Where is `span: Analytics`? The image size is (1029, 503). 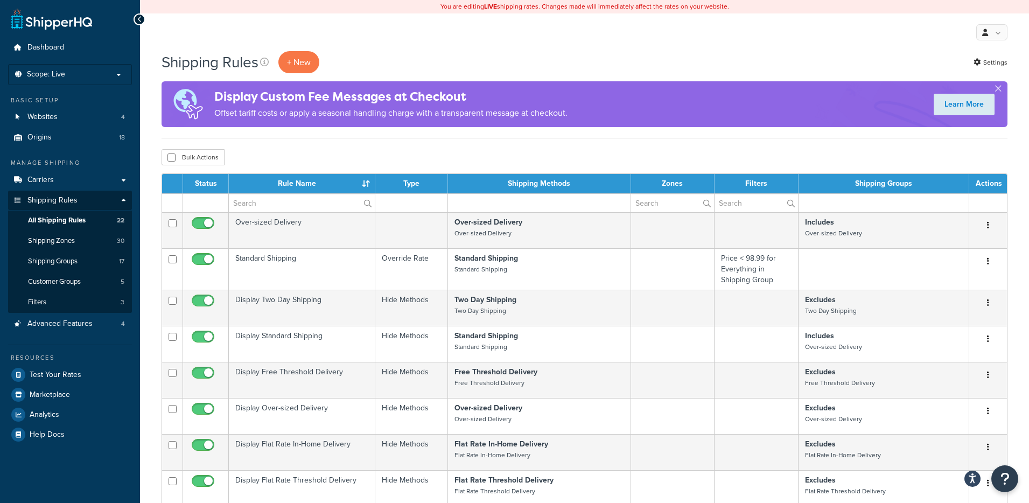
span: Analytics is located at coordinates (44, 415).